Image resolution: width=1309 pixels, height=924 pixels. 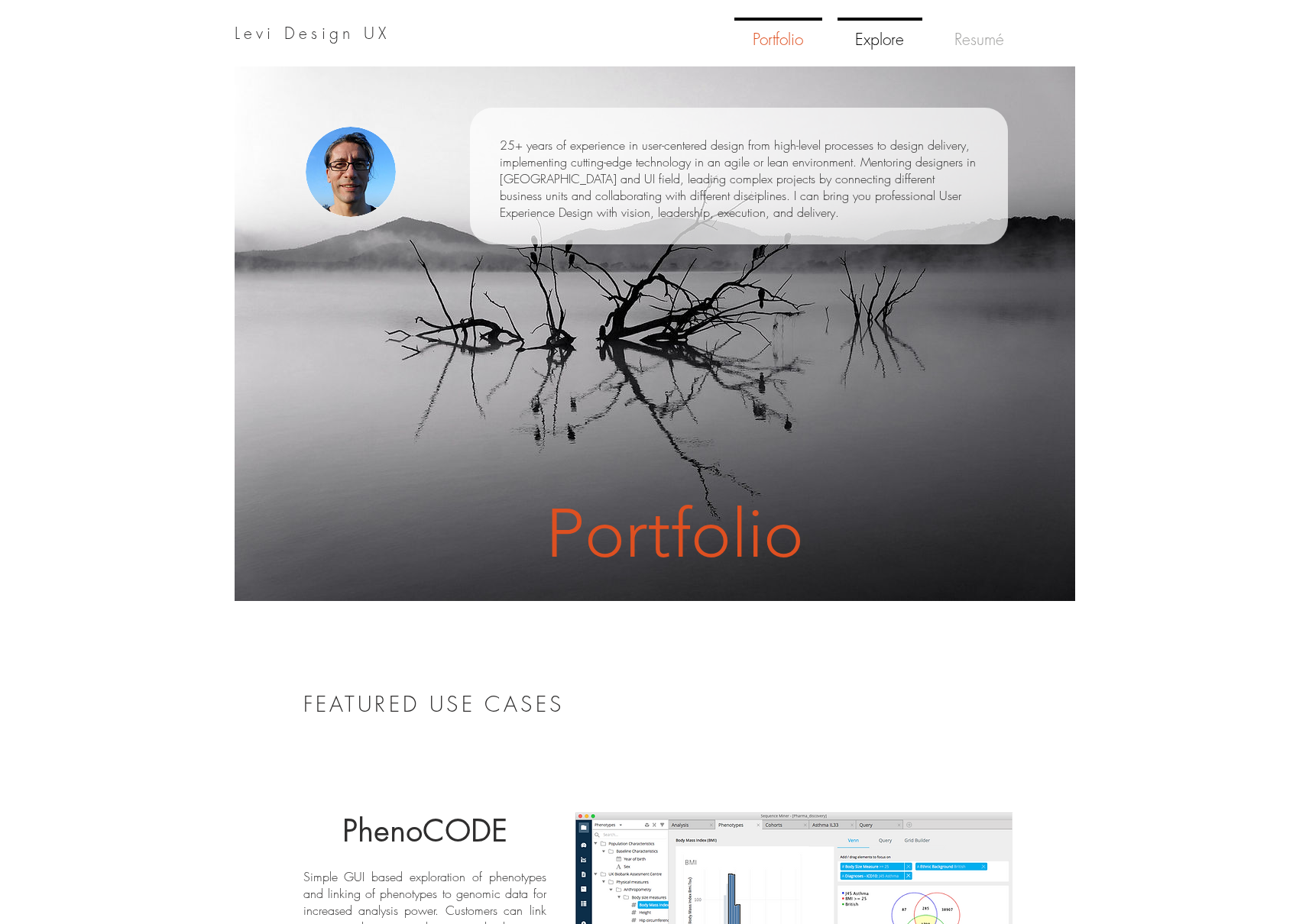 What do you see at coordinates (313, 33) in the screenshot?
I see `span: Levi Design UX` at bounding box center [313, 33].